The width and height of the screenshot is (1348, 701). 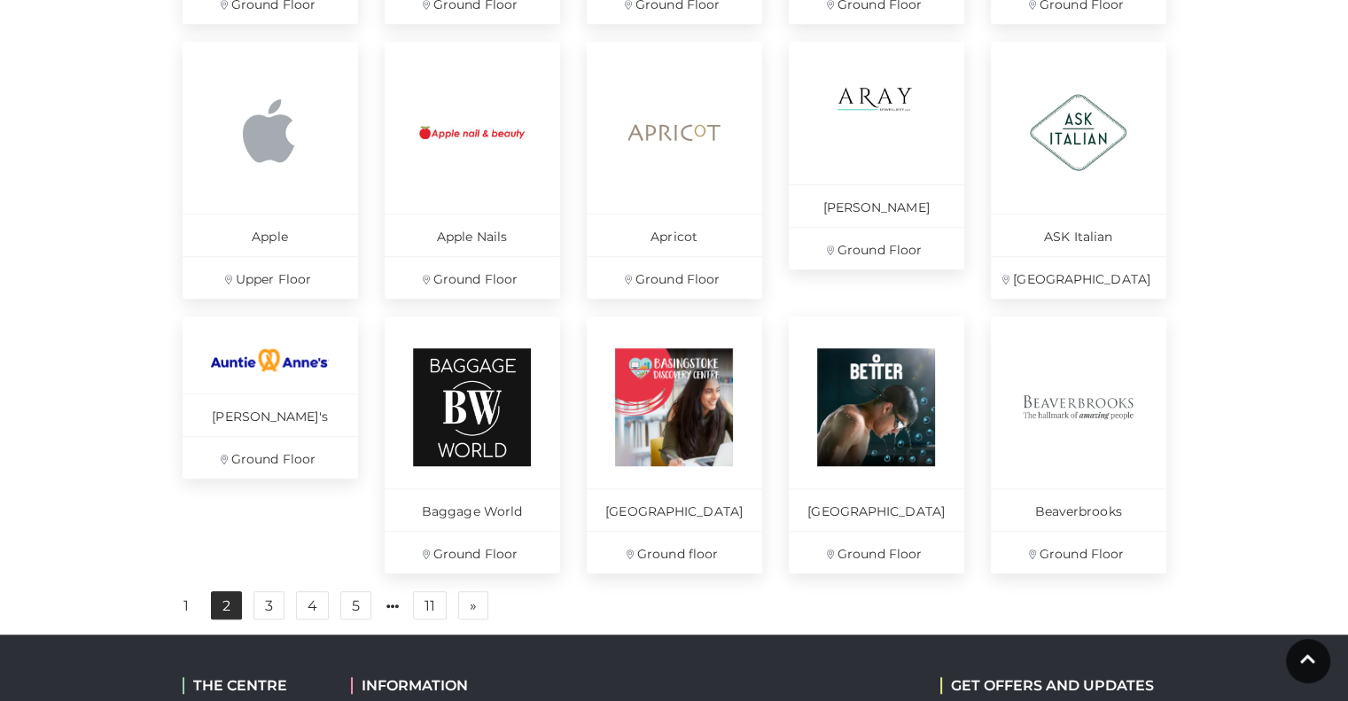 What do you see at coordinates (1078, 445) in the screenshot?
I see `a: Beaverbrooks Ground Floor` at bounding box center [1078, 445].